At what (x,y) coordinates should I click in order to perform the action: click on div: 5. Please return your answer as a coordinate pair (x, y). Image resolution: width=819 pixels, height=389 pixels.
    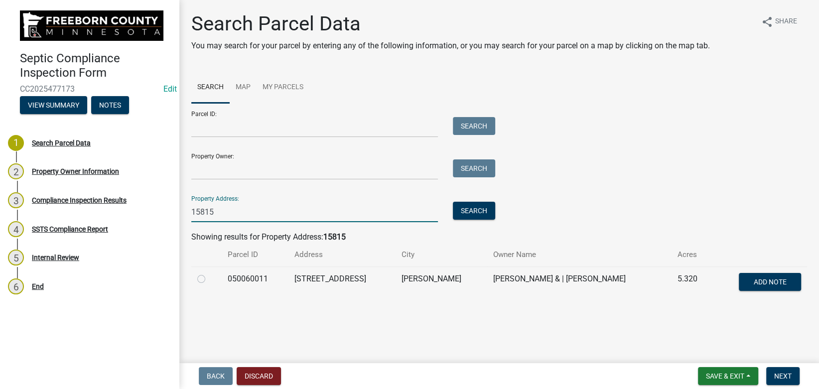
    Looking at the image, I should click on (16, 258).